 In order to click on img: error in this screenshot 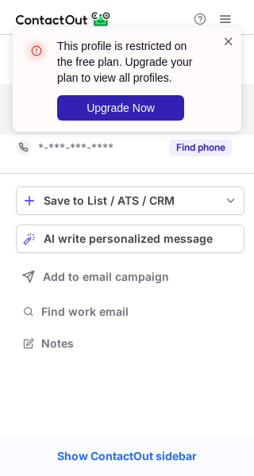, I will do `click(37, 51)`.